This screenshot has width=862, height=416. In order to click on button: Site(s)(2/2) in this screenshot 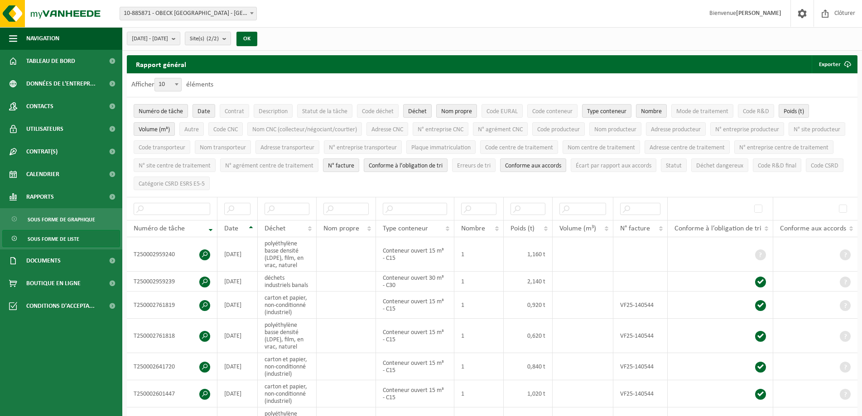, I will do `click(208, 38)`.